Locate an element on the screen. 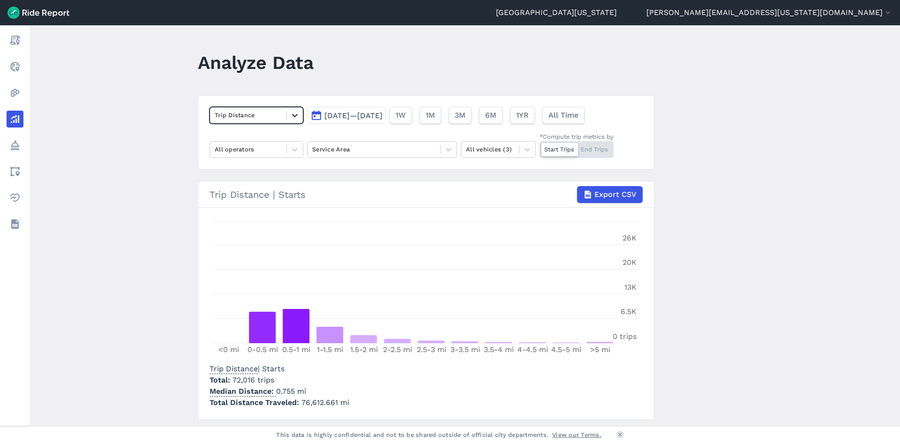  span: 1YR is located at coordinates (522, 115).